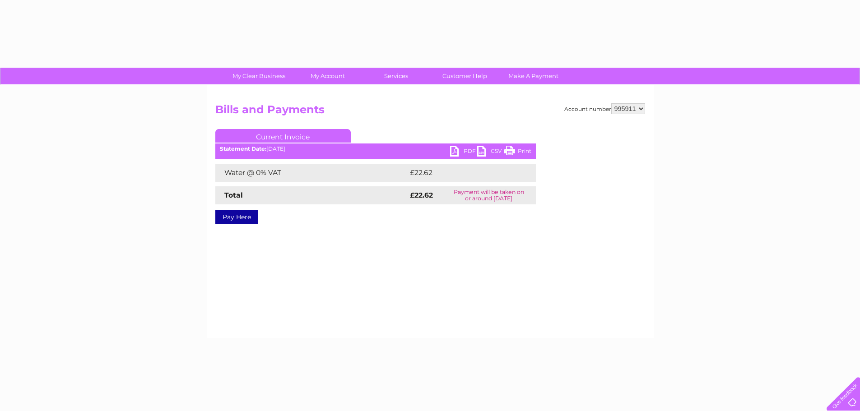 The height and width of the screenshot is (411, 860). Describe the element at coordinates (463, 152) in the screenshot. I see `a: PDF` at that location.